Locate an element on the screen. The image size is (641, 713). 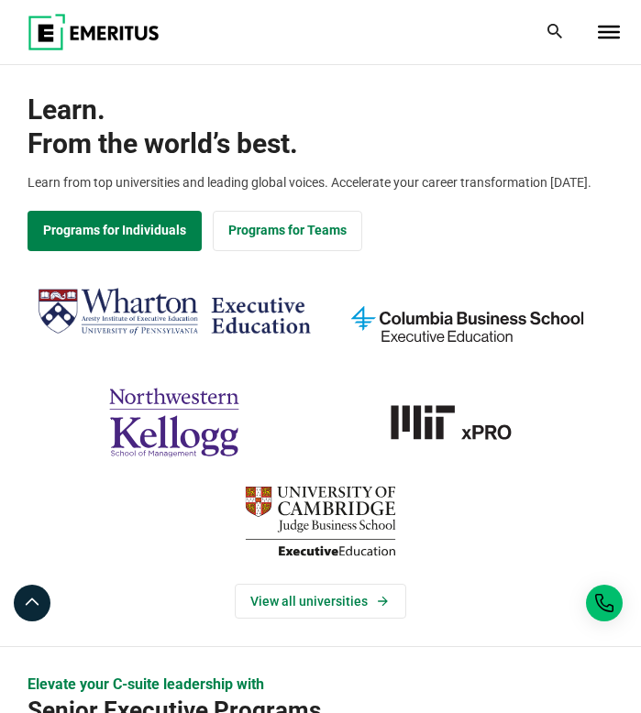
img: Wharton Executive Education is located at coordinates (174, 313).